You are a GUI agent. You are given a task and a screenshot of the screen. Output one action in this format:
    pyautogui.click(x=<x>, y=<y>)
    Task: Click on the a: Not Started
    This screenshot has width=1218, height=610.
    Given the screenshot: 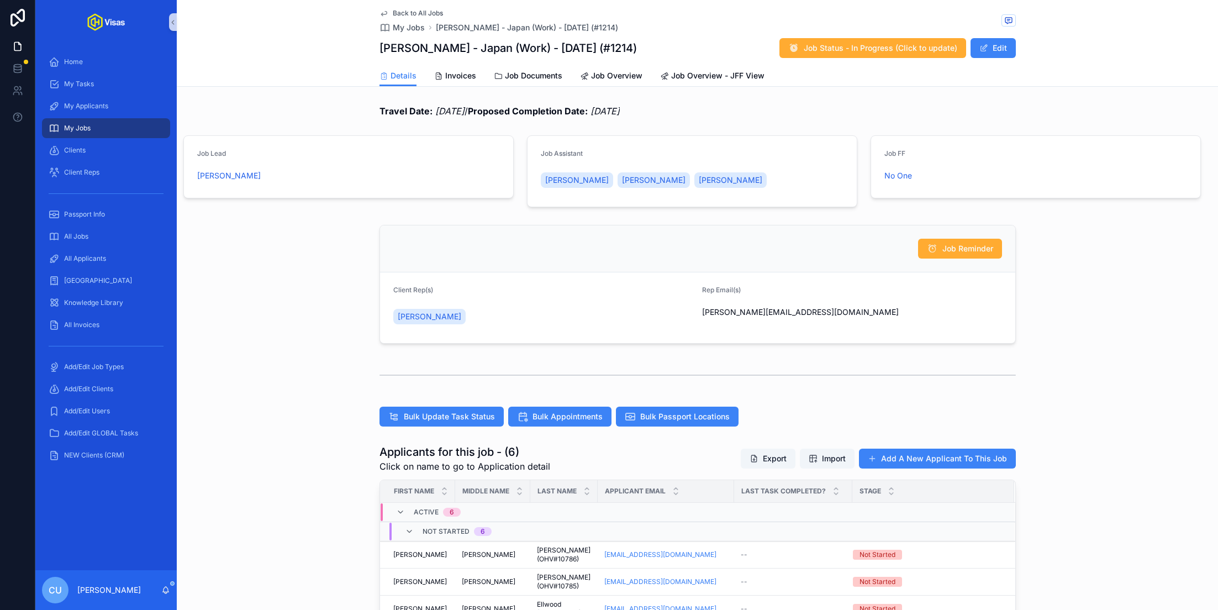 What is the action you would take?
    pyautogui.click(x=927, y=582)
    